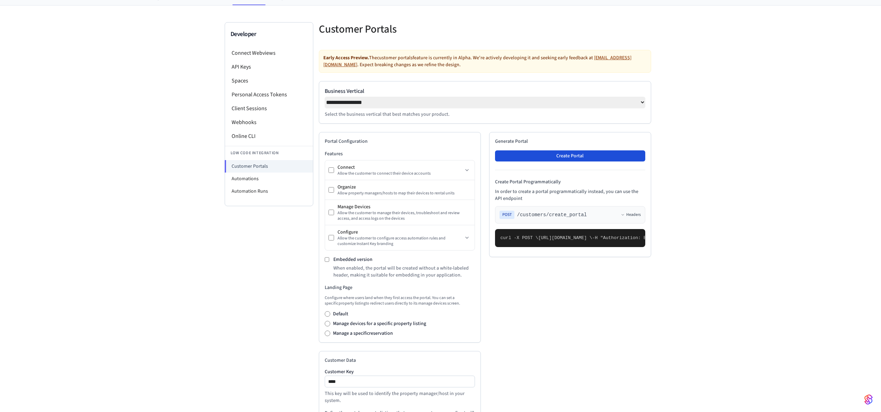  What do you see at coordinates (404, 216) in the screenshot?
I see `div: Allow the customer to manage their devices, troubleshoot and review access, and access logs on th...` at bounding box center [404, 216].